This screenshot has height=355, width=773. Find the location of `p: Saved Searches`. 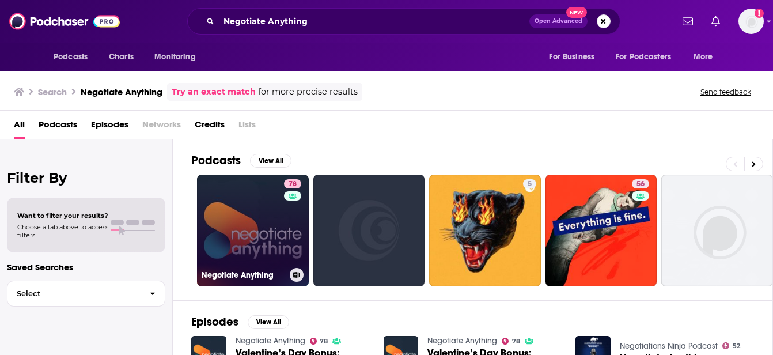

p: Saved Searches is located at coordinates (86, 267).